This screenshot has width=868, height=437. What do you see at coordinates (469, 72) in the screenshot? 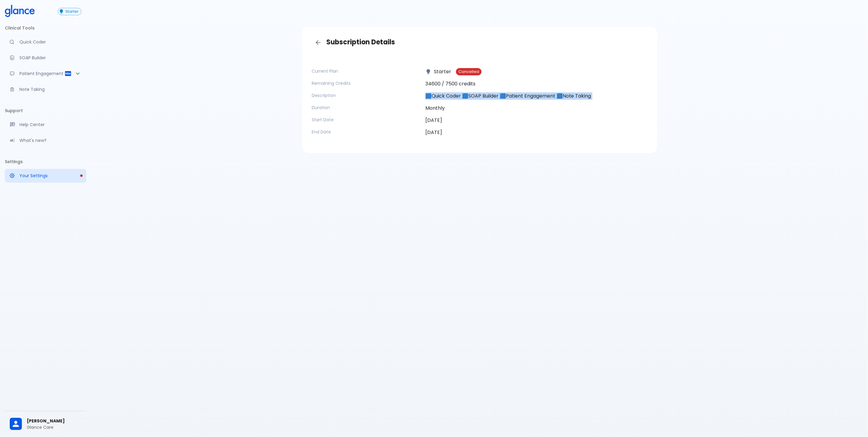
I see `span: Cancelled` at bounding box center [469, 72].